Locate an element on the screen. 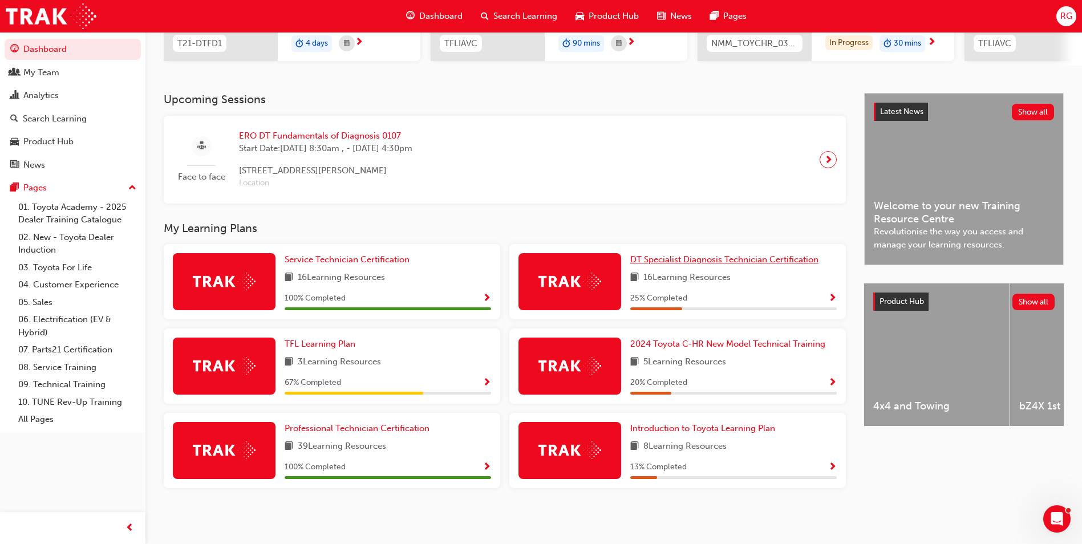 This screenshot has height=544, width=1082. a: All Pages is located at coordinates (77, 419).